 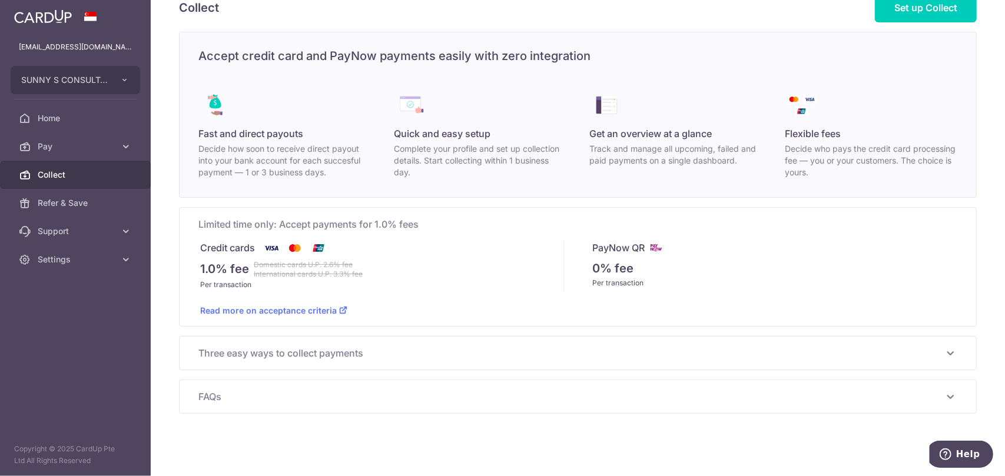 What do you see at coordinates (274, 310) in the screenshot?
I see `a: Read more on acceptance criteria` at bounding box center [274, 310].